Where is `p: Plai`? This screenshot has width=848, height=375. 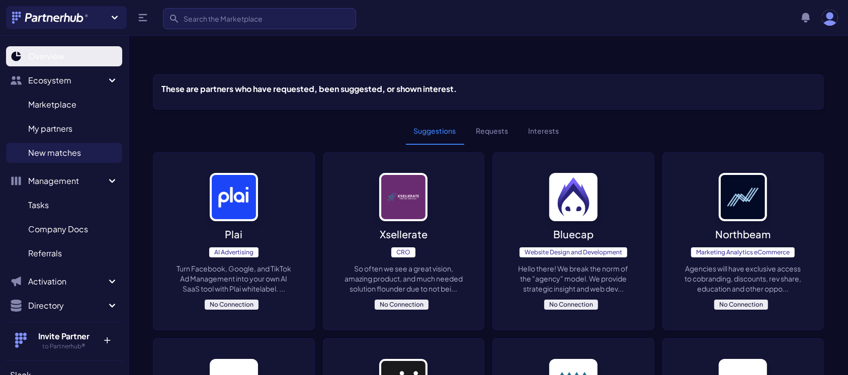 p: Plai is located at coordinates (233, 234).